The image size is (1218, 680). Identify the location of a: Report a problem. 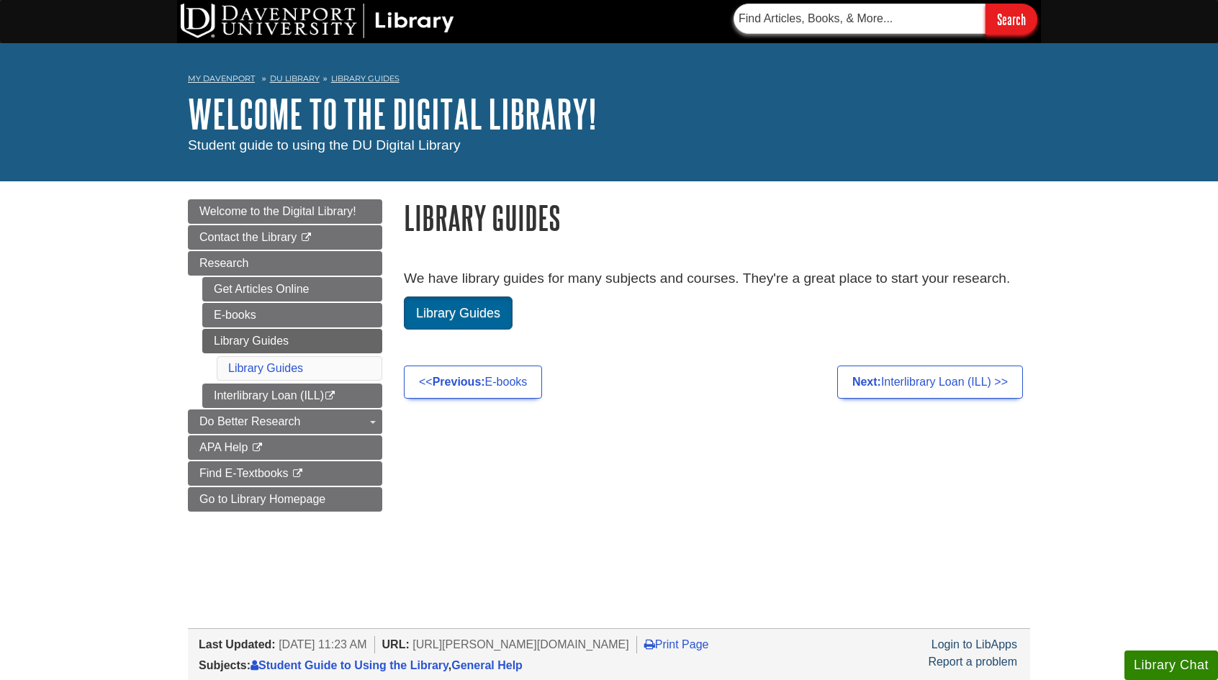
(973, 662).